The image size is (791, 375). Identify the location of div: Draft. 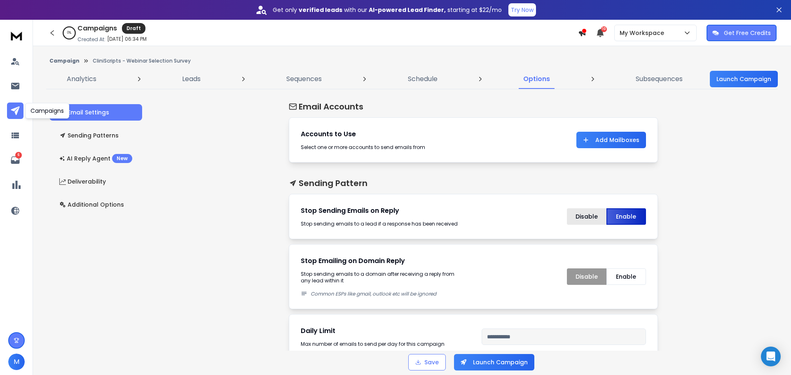
(133, 28).